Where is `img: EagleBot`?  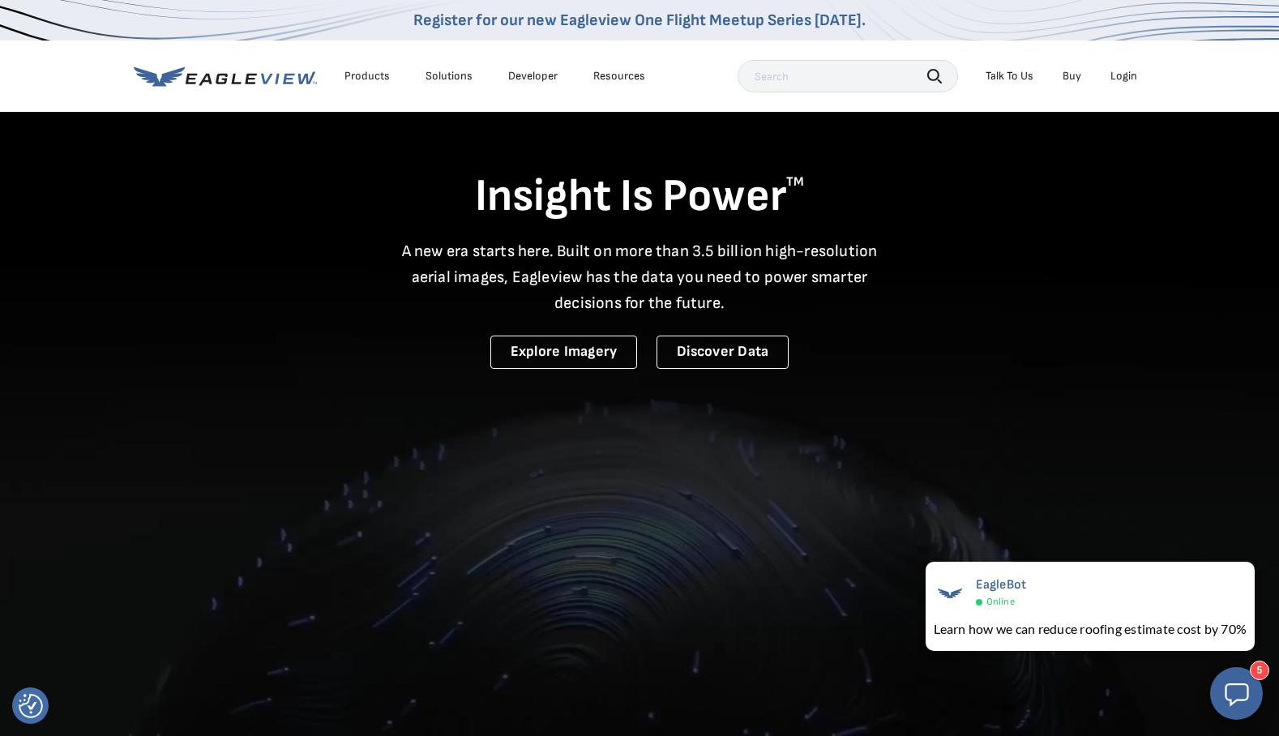
img: EagleBot is located at coordinates (950, 593).